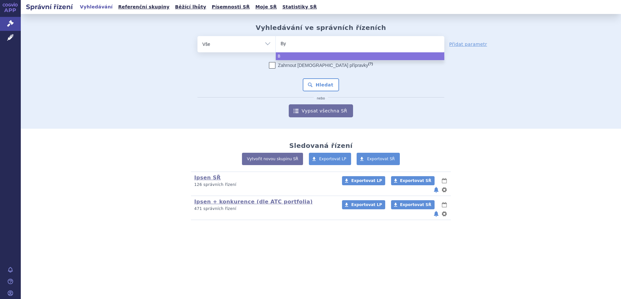  I want to click on a: Vypsat všechna SŘ, so click(321, 111).